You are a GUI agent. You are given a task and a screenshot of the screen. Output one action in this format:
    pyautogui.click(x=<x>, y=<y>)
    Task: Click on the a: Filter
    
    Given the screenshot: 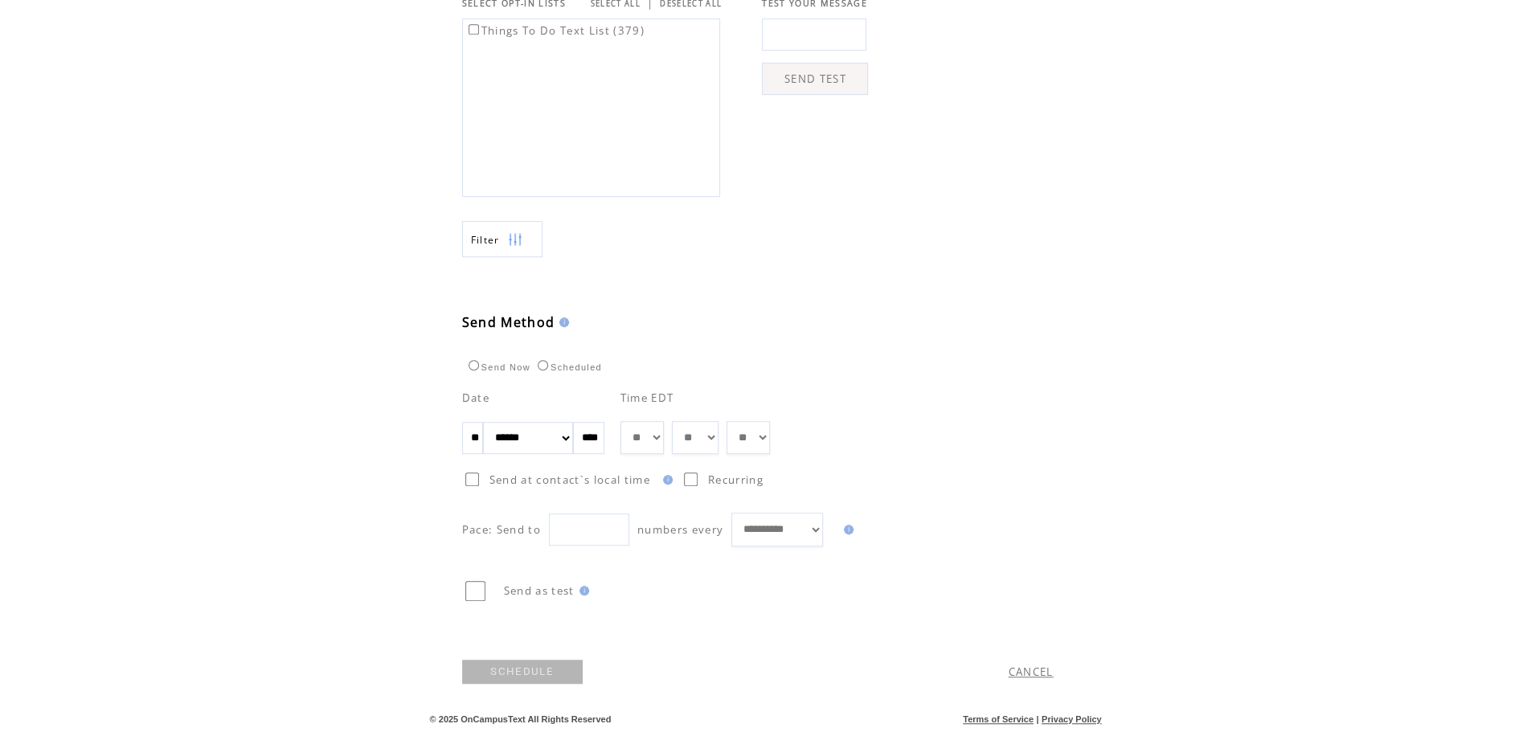 What is the action you would take?
    pyautogui.click(x=502, y=239)
    